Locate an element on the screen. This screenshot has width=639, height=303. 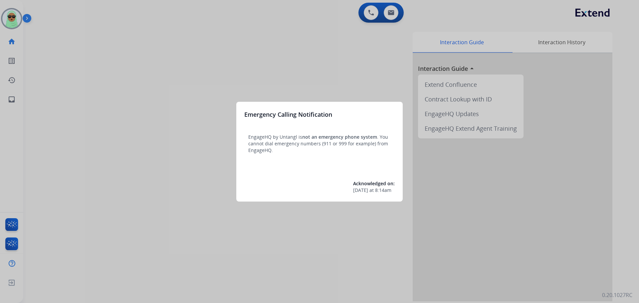
h3: Emergency Calling Notification is located at coordinates (288, 114).